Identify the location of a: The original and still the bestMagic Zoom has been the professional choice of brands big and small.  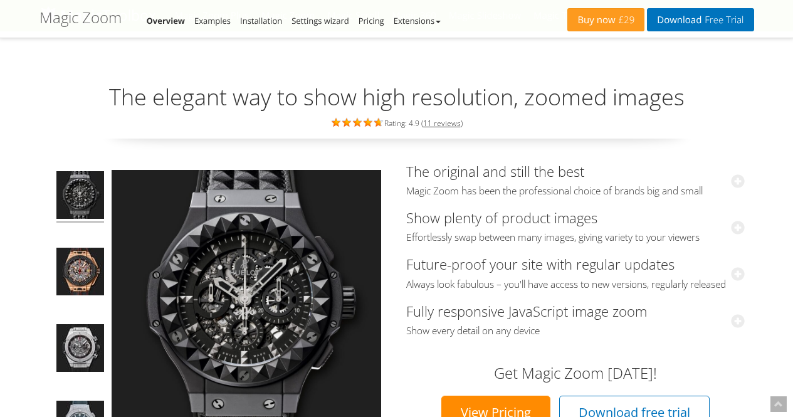
(576, 179).